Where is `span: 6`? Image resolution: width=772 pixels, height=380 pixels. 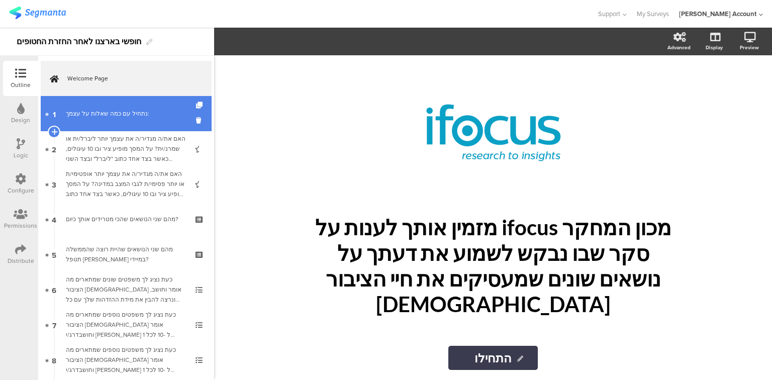
span: 6 is located at coordinates (54, 289).